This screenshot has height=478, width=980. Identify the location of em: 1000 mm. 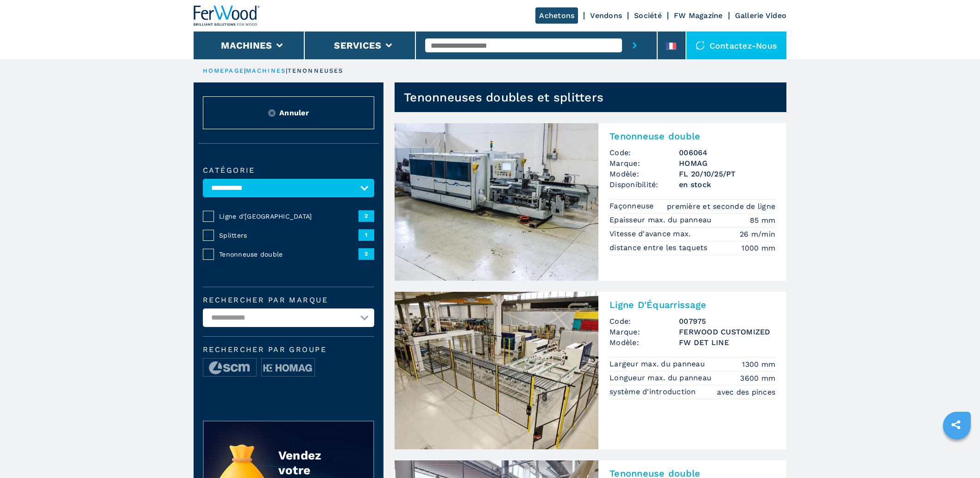
(758, 248).